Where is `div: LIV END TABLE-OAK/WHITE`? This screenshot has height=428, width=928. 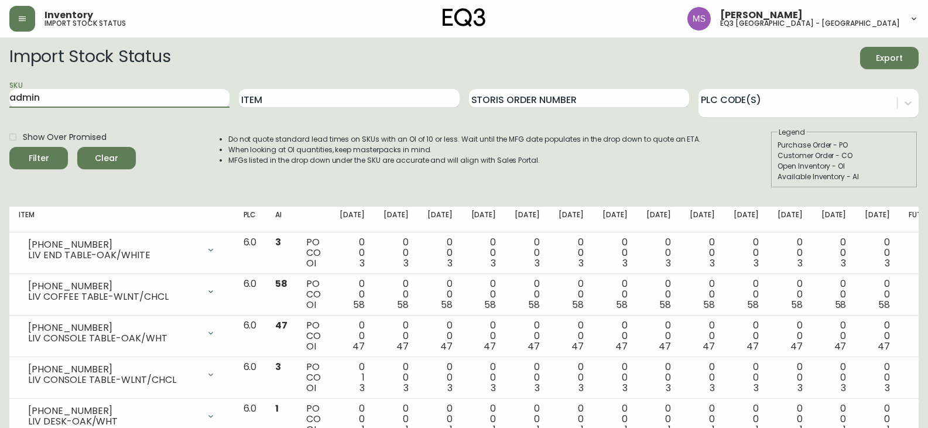
div: LIV END TABLE-OAK/WHITE is located at coordinates (114, 255).